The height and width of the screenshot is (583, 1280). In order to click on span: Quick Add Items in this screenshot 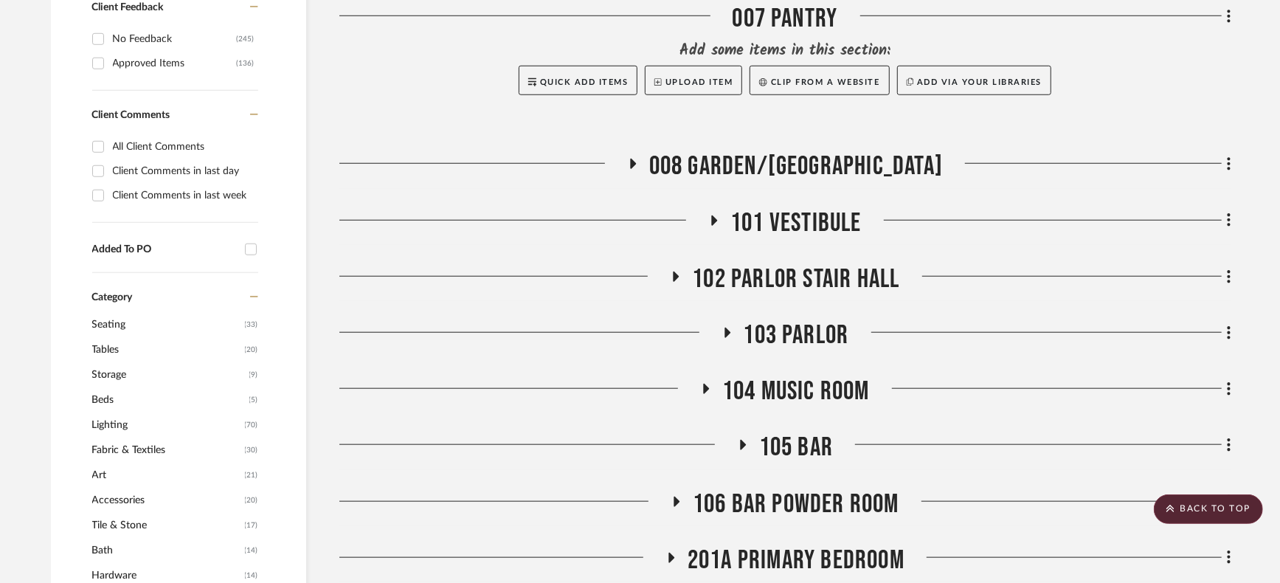, I will do `click(584, 82)`.